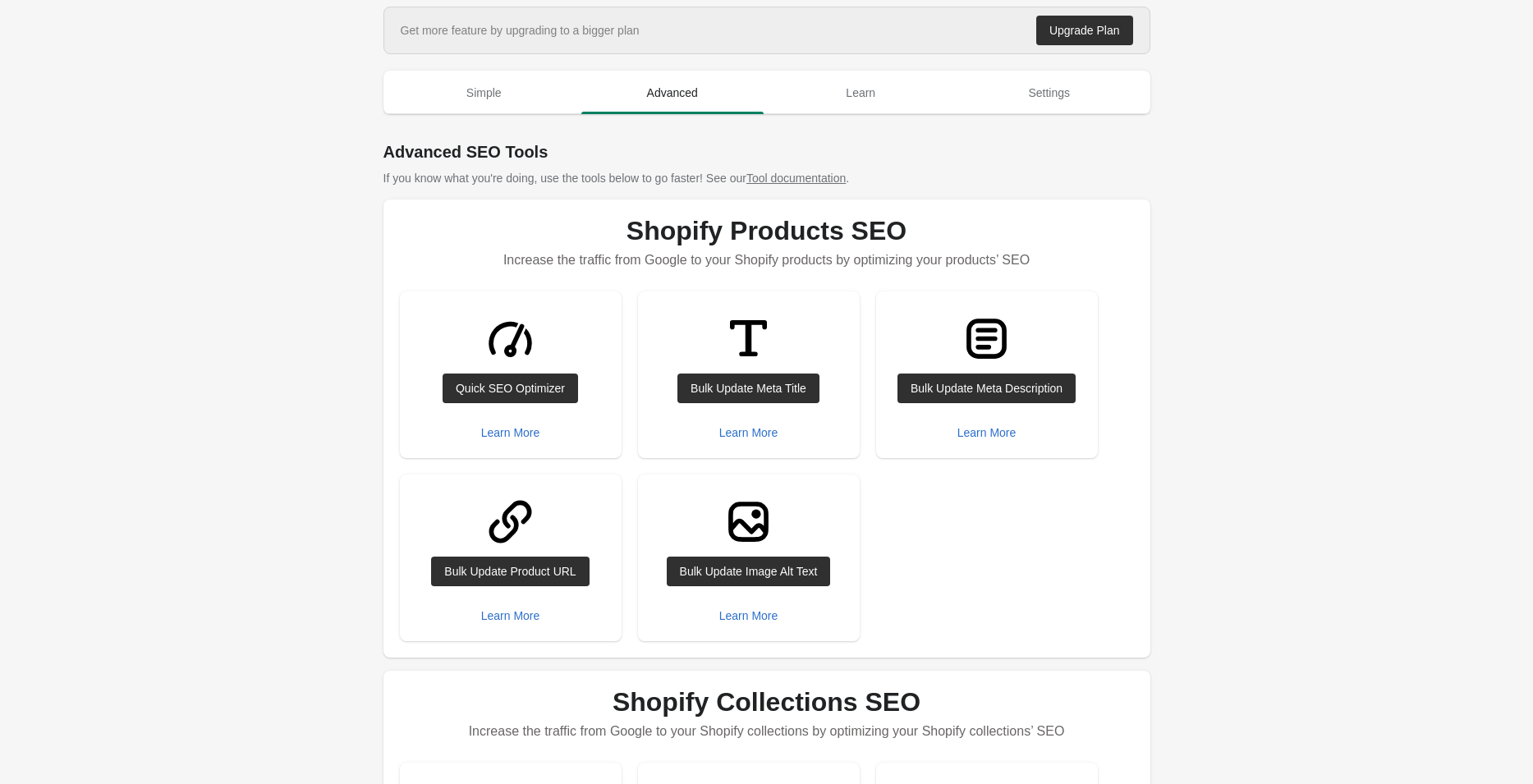  Describe the element at coordinates (766, 151) in the screenshot. I see `h1: Advanced SEO Tools` at that location.